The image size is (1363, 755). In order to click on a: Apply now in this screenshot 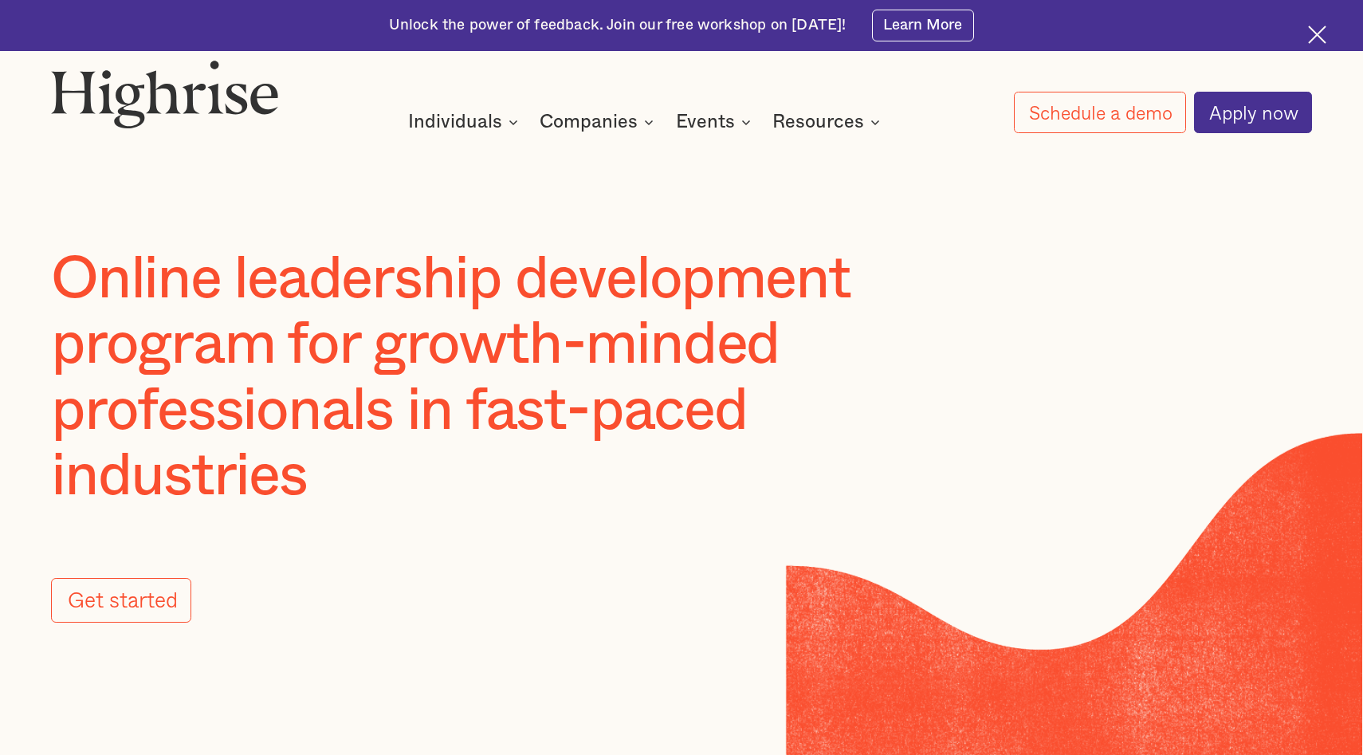, I will do `click(1253, 112)`.